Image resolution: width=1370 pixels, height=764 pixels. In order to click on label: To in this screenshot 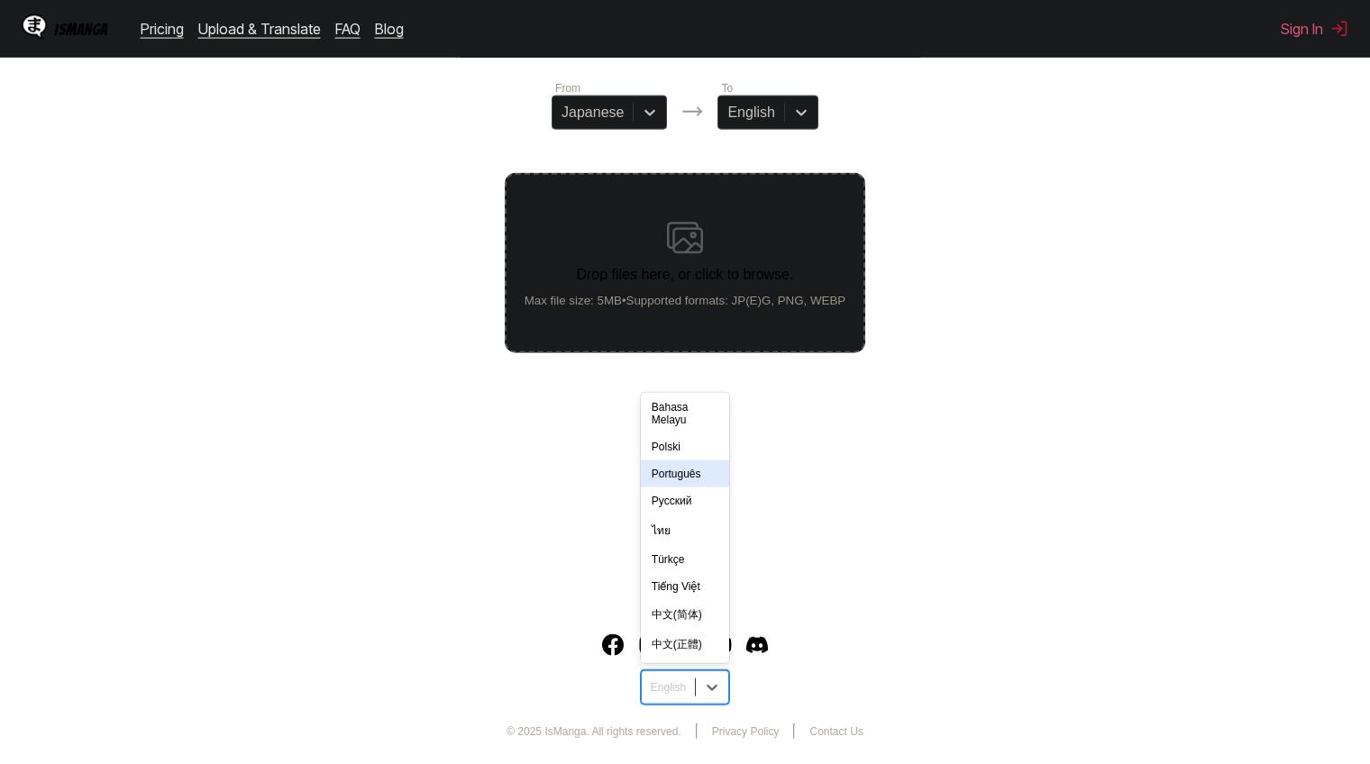, I will do `click(726, 88)`.